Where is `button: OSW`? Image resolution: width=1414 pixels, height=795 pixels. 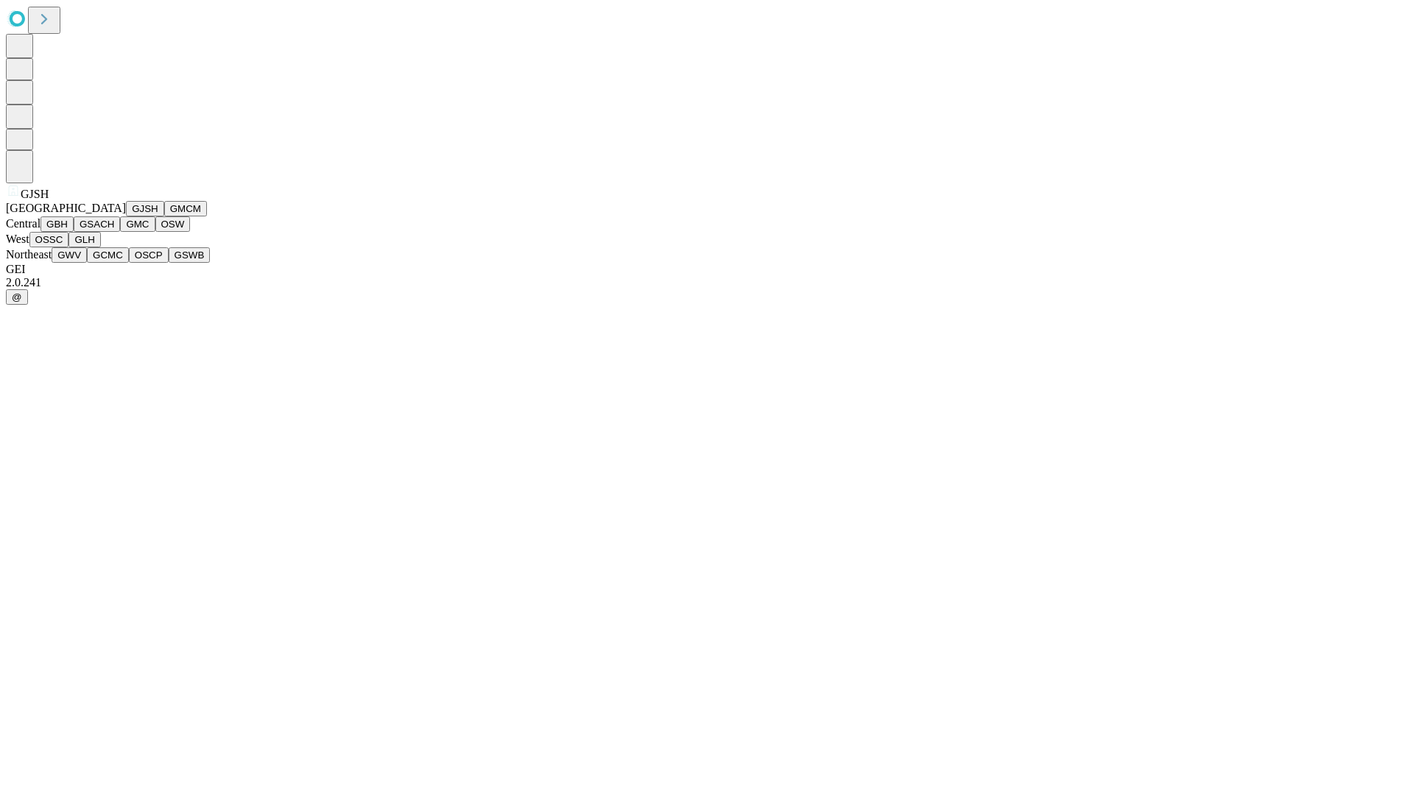
button: OSW is located at coordinates (173, 224).